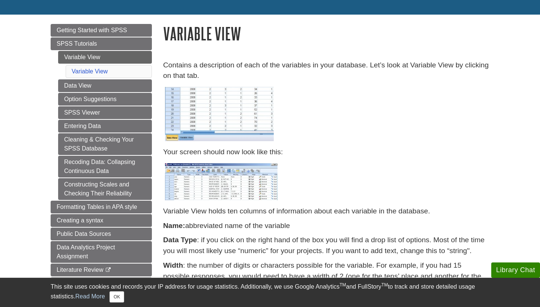 This screenshot has width=540, height=307. What do you see at coordinates (101, 44) in the screenshot?
I see `a: SPSS Tutorials` at bounding box center [101, 44].